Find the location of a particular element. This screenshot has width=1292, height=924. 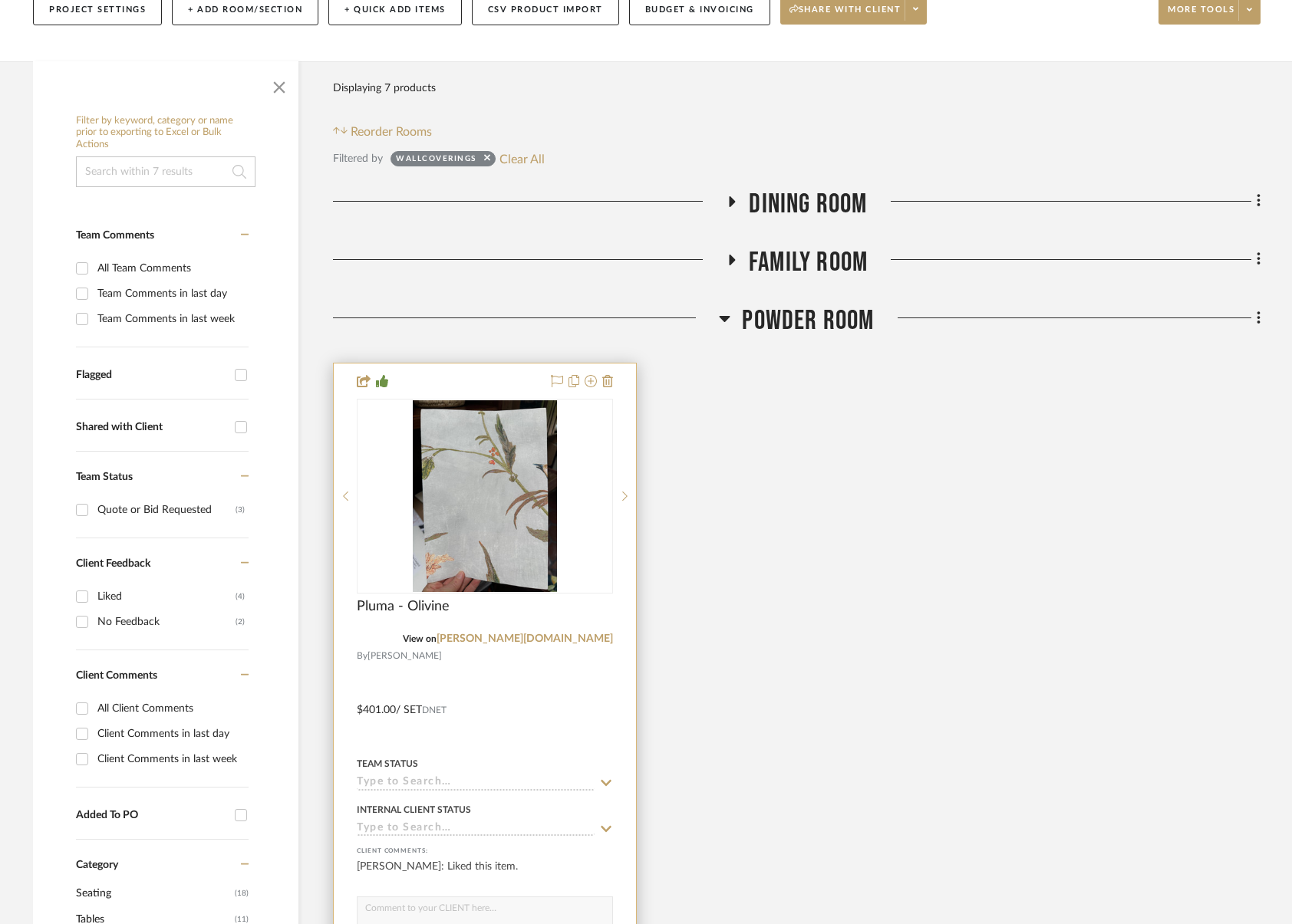

span: Family Room is located at coordinates (808, 263).